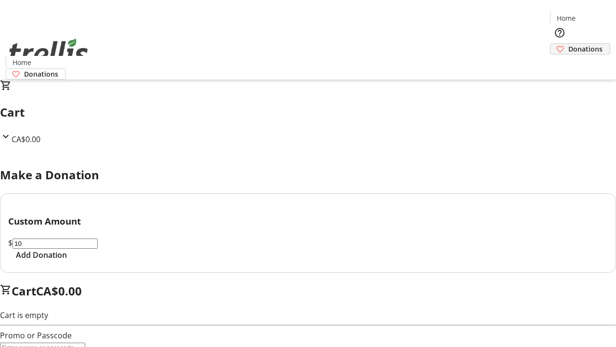 Image resolution: width=616 pixels, height=347 pixels. I want to click on button: Add Donation, so click(41, 255).